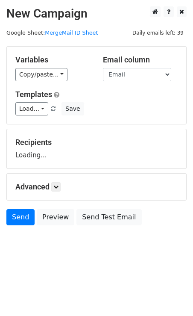  Describe the element at coordinates (109, 217) in the screenshot. I see `a: Send Test Email` at that location.